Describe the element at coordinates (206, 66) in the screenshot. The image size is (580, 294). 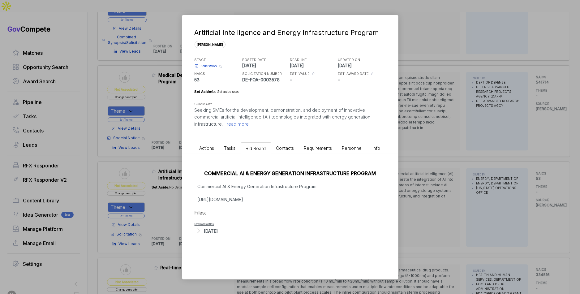
I see `a: Solicitation` at that location.